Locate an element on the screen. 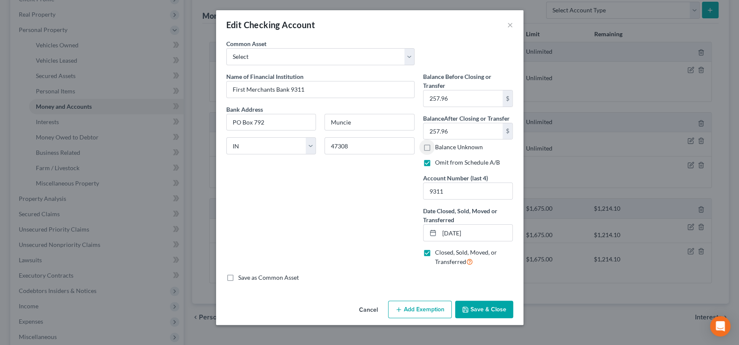 The image size is (739, 345). label: Balance Unknown is located at coordinates (459, 147).